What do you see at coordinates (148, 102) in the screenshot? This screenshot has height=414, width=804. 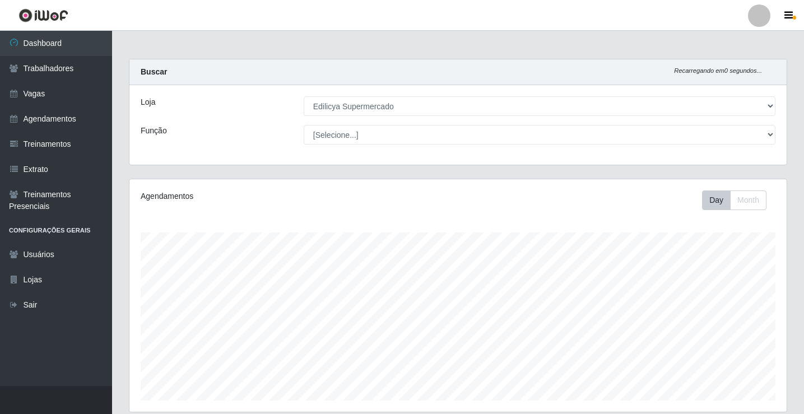 I see `label: Loja` at bounding box center [148, 102].